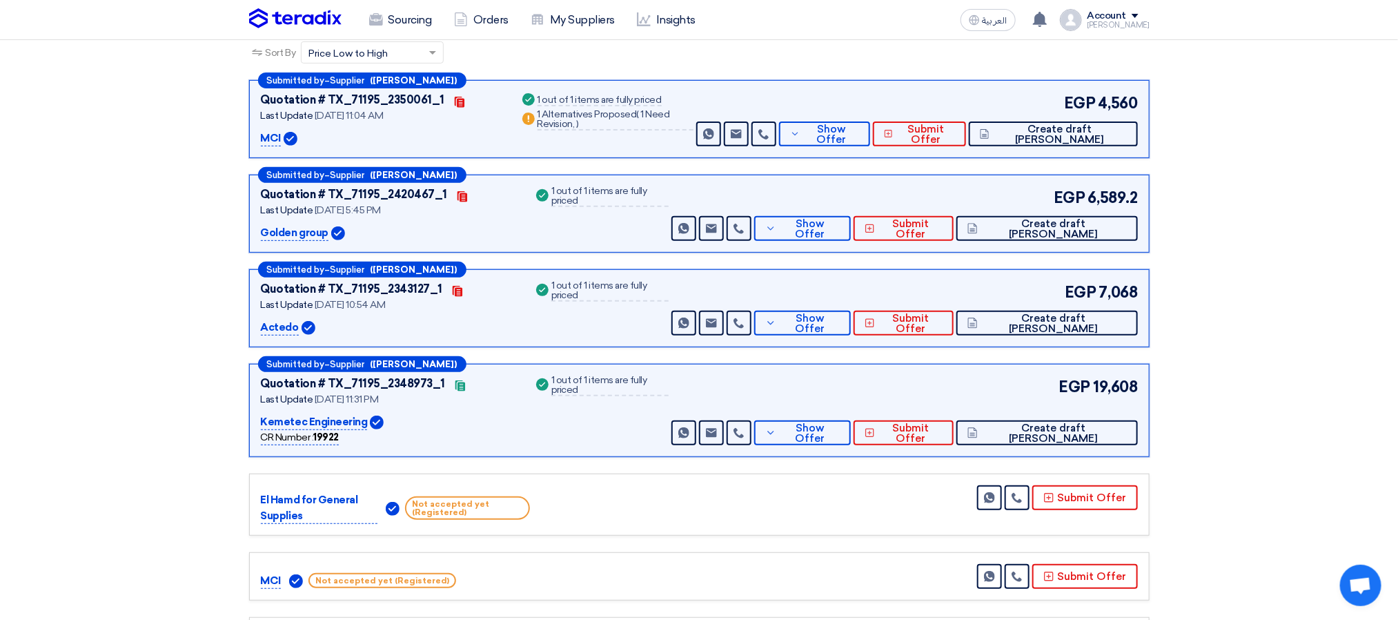 The height and width of the screenshot is (620, 1398). I want to click on span: 6,589.2, so click(1113, 197).